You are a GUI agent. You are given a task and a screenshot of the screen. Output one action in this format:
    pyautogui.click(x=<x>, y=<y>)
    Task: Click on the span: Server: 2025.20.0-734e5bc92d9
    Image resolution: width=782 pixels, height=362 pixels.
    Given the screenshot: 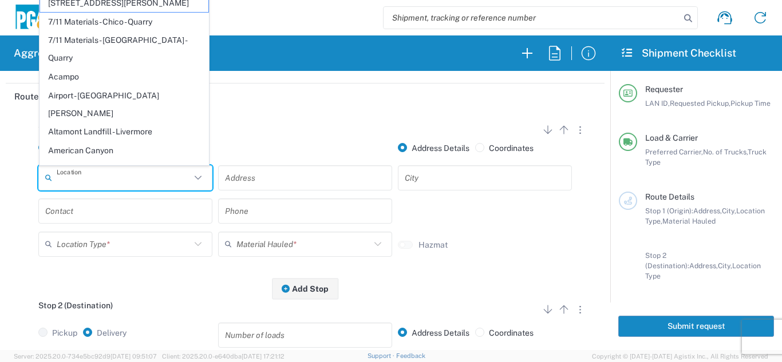 What is the action you would take?
    pyautogui.click(x=85, y=357)
    